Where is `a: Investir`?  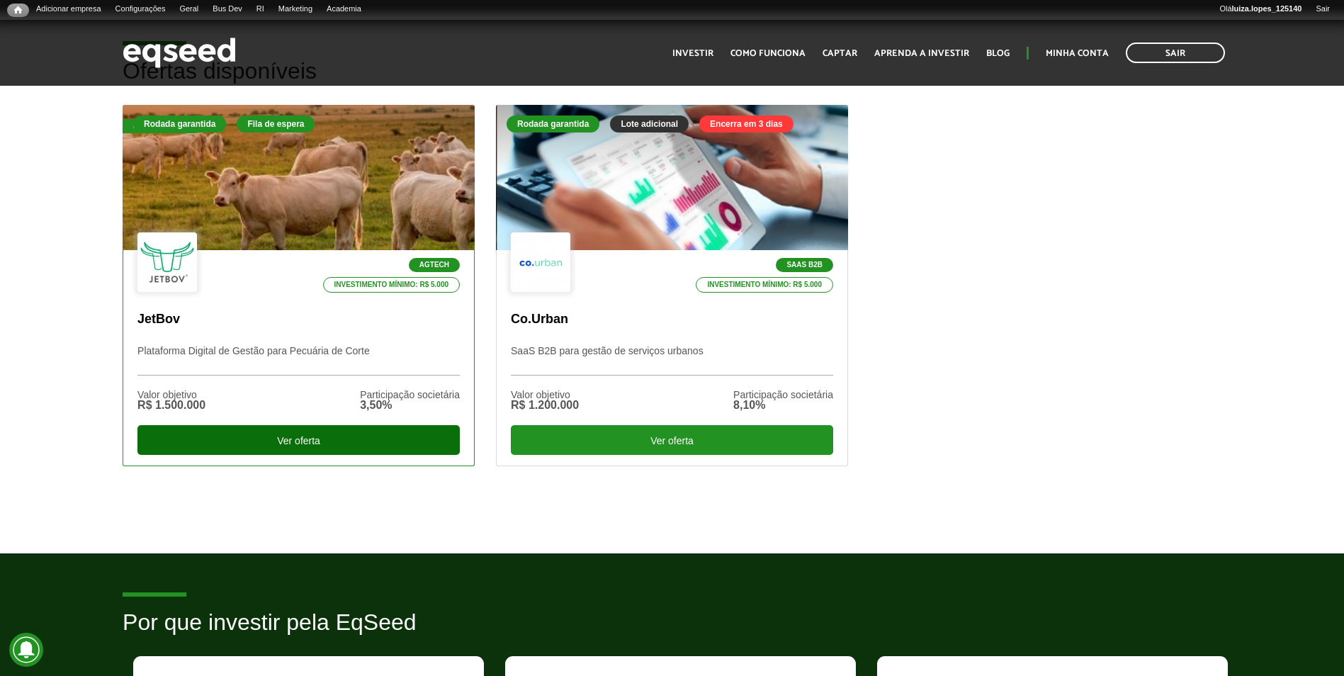
a: Investir is located at coordinates (693, 53).